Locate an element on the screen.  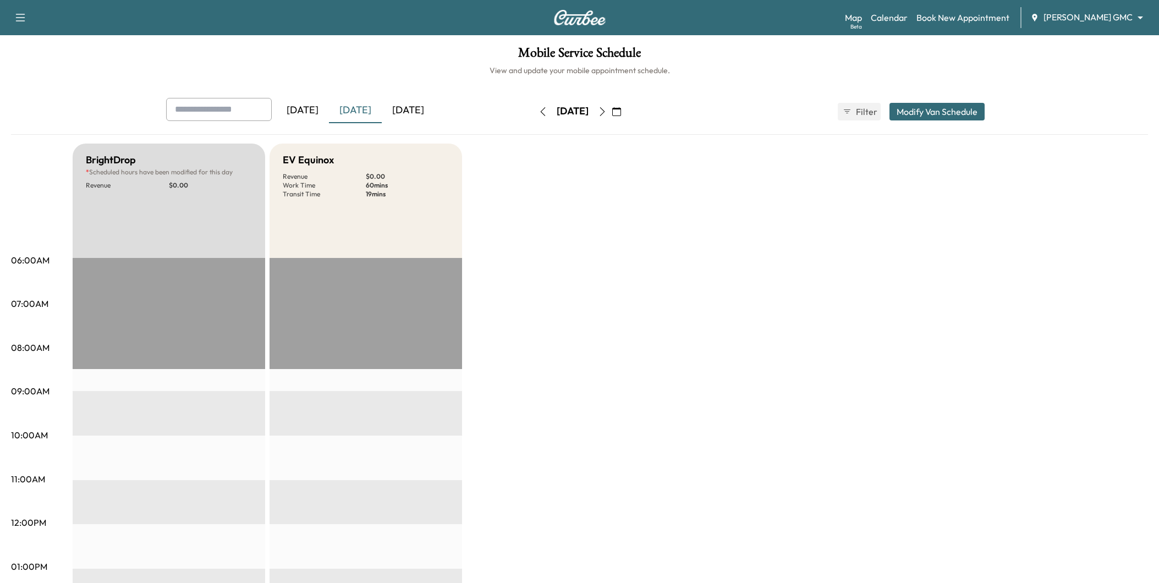
a: Book New Appointment is located at coordinates (962, 18).